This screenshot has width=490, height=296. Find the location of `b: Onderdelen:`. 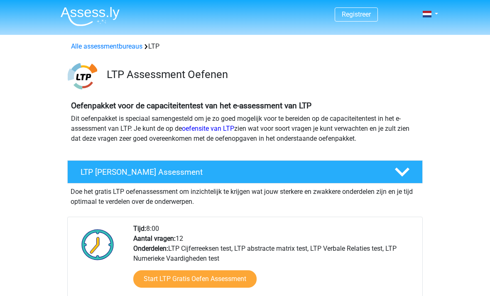

b: Onderdelen: is located at coordinates (151, 249).